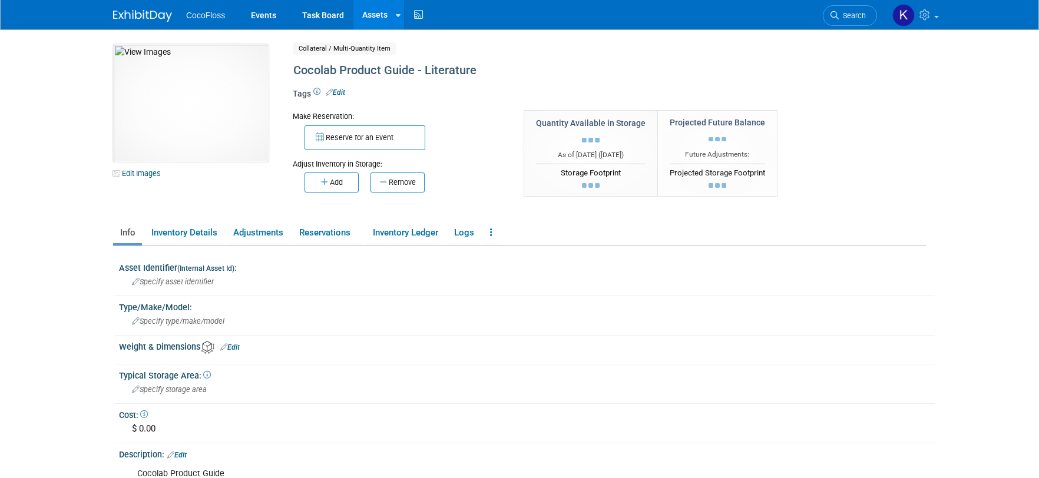  What do you see at coordinates (852, 15) in the screenshot?
I see `span: Search` at bounding box center [852, 15].